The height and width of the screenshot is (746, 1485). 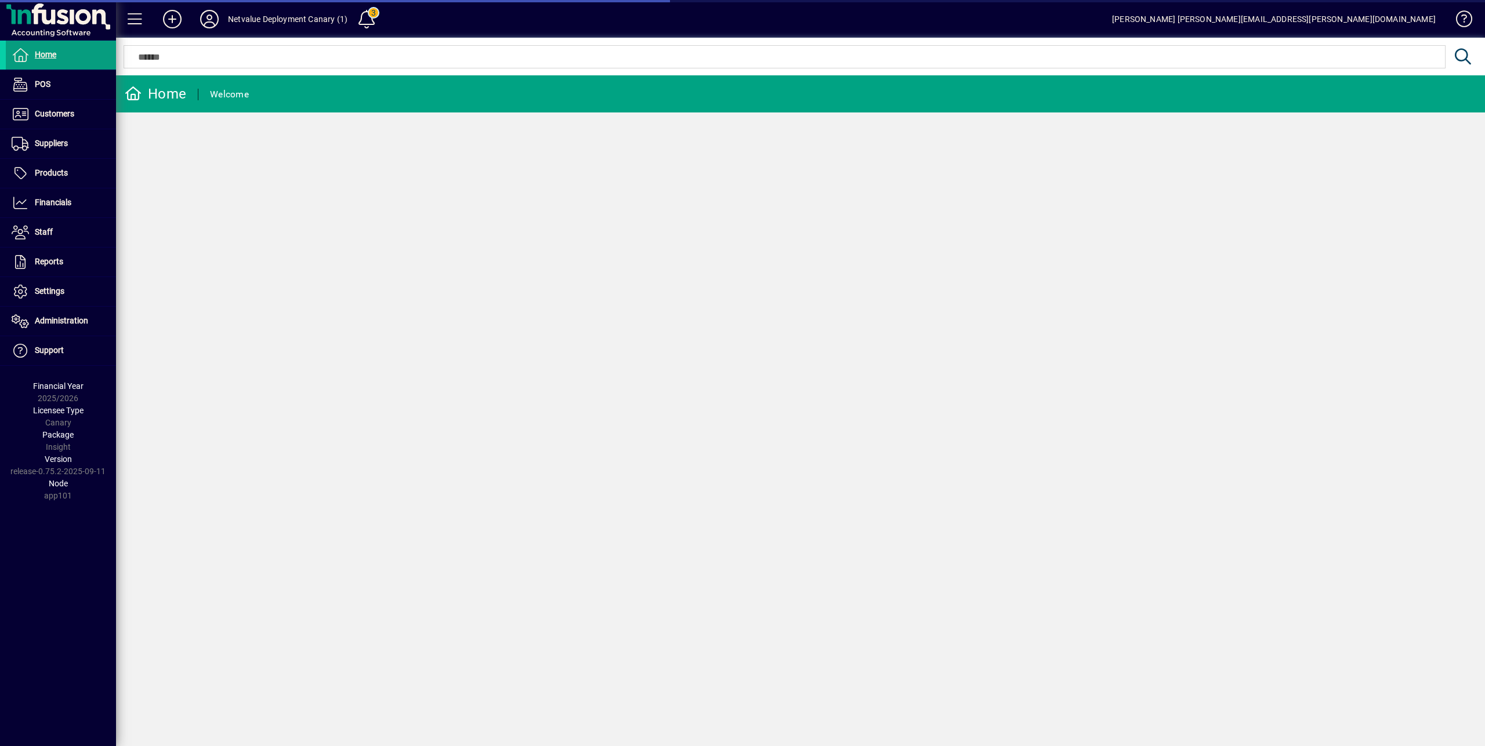 What do you see at coordinates (58, 386) in the screenshot?
I see `span: Financial Year` at bounding box center [58, 386].